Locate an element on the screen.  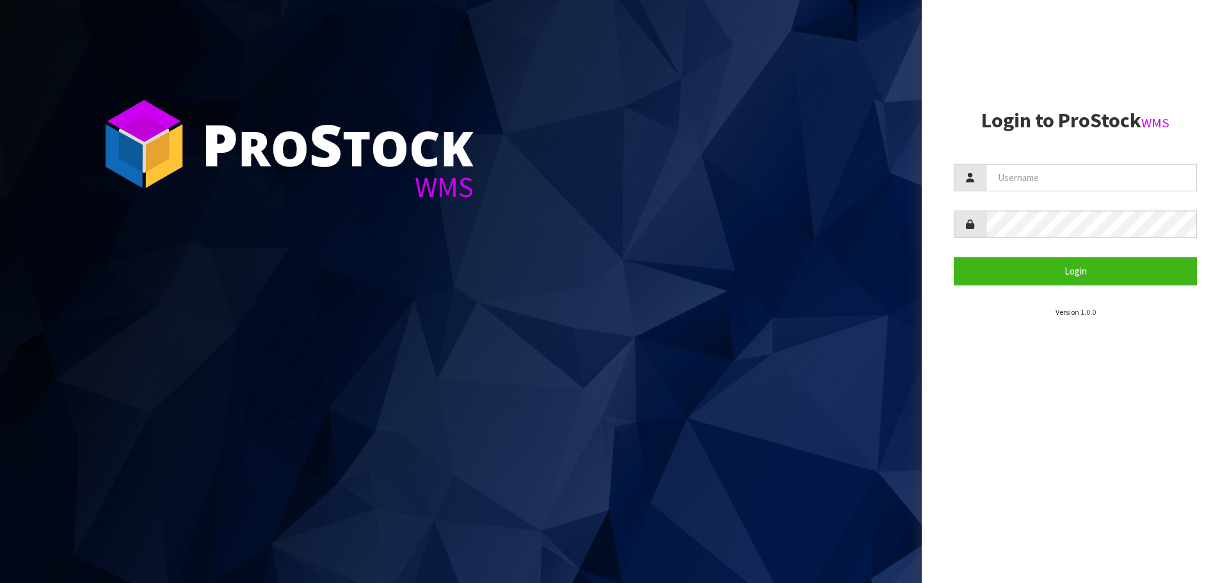
small: WMS is located at coordinates (1155, 123).